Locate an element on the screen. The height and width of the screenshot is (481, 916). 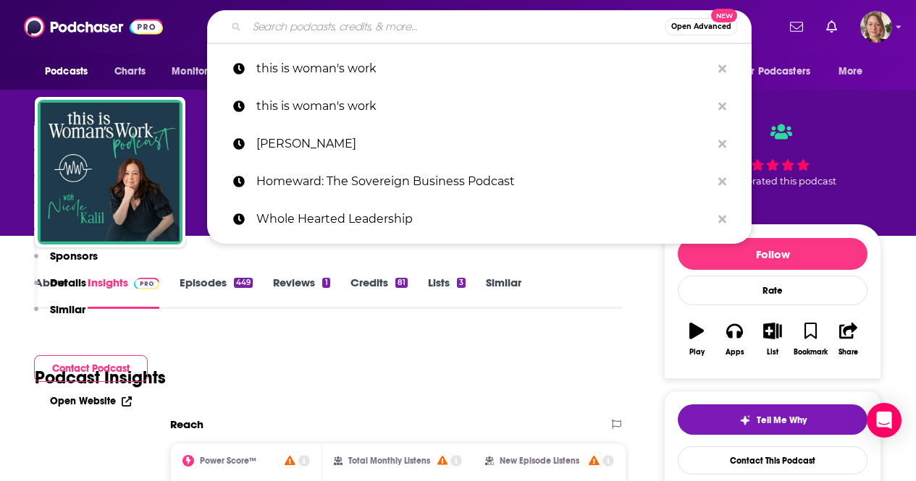
div: List is located at coordinates (772, 353).